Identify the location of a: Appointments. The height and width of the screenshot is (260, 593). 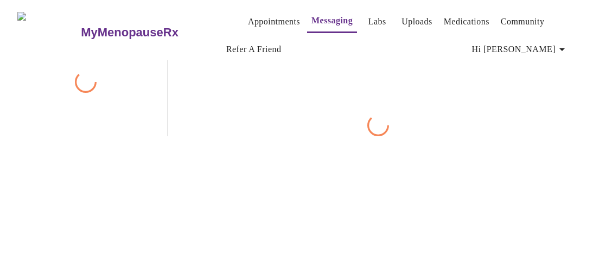
(274, 22).